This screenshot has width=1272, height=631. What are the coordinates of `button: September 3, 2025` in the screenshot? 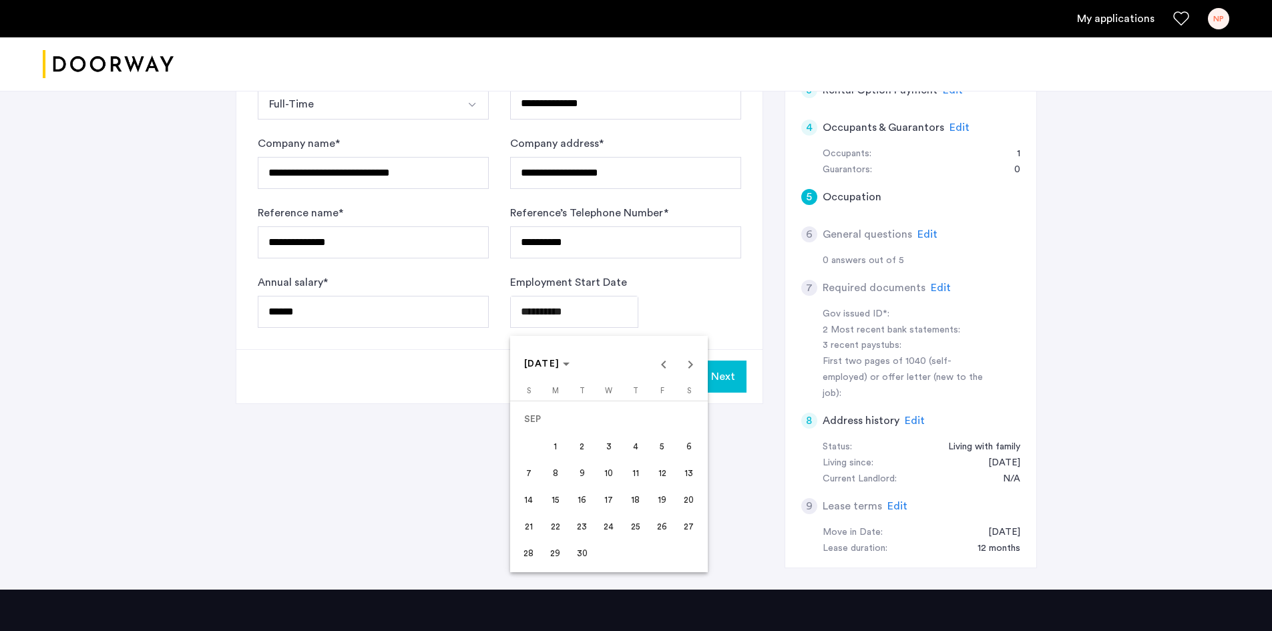 It's located at (609, 446).